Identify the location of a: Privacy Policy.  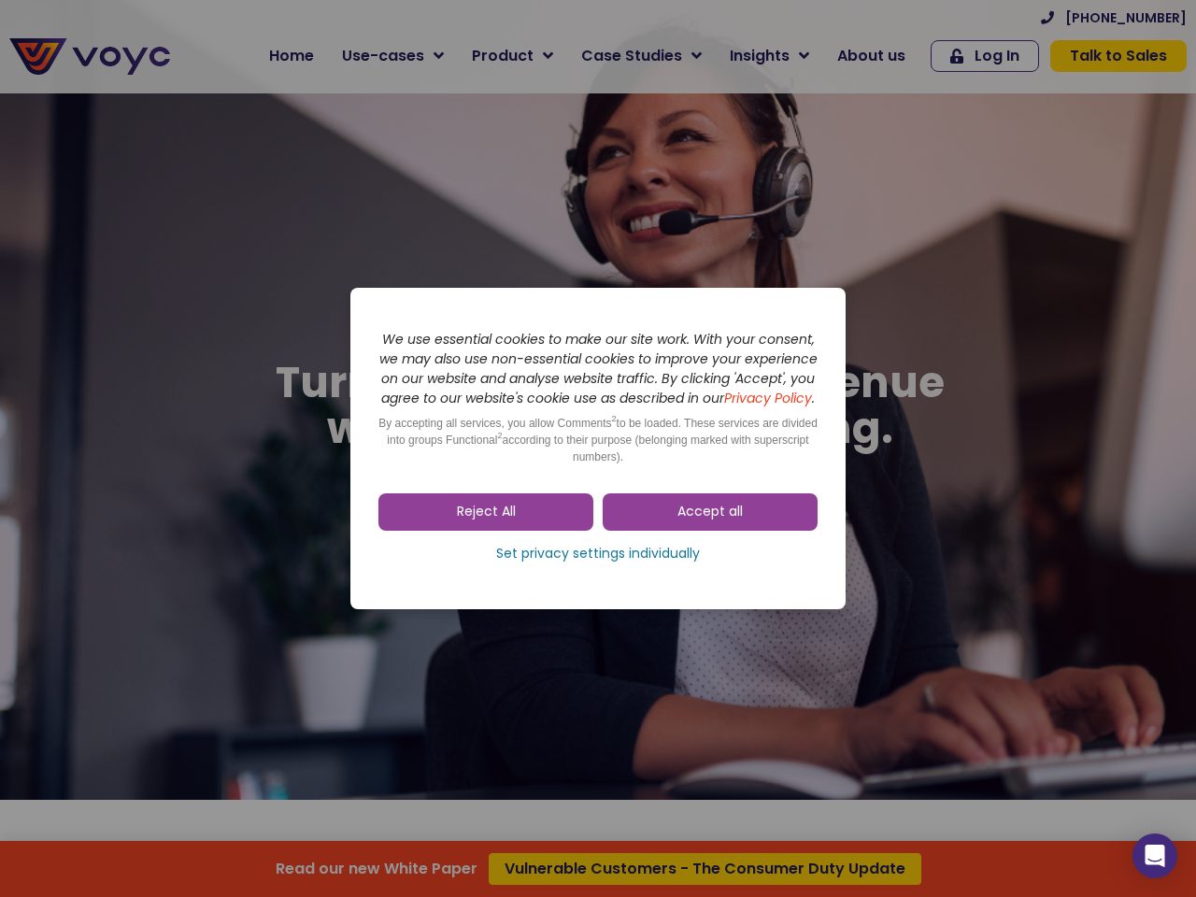
(768, 398).